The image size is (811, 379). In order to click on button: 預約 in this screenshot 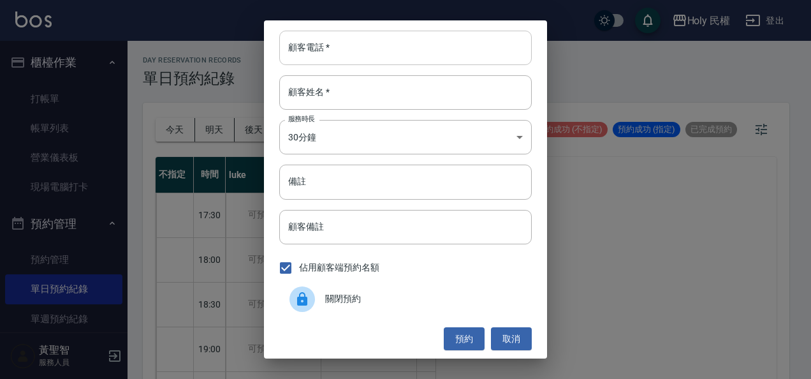, I will do `click(464, 339)`.